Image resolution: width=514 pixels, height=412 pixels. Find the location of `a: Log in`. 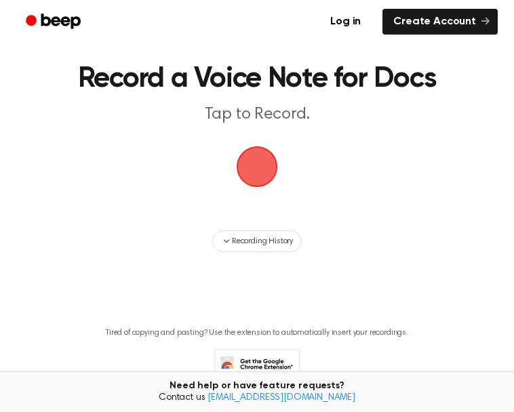

a: Log in is located at coordinates (345, 22).